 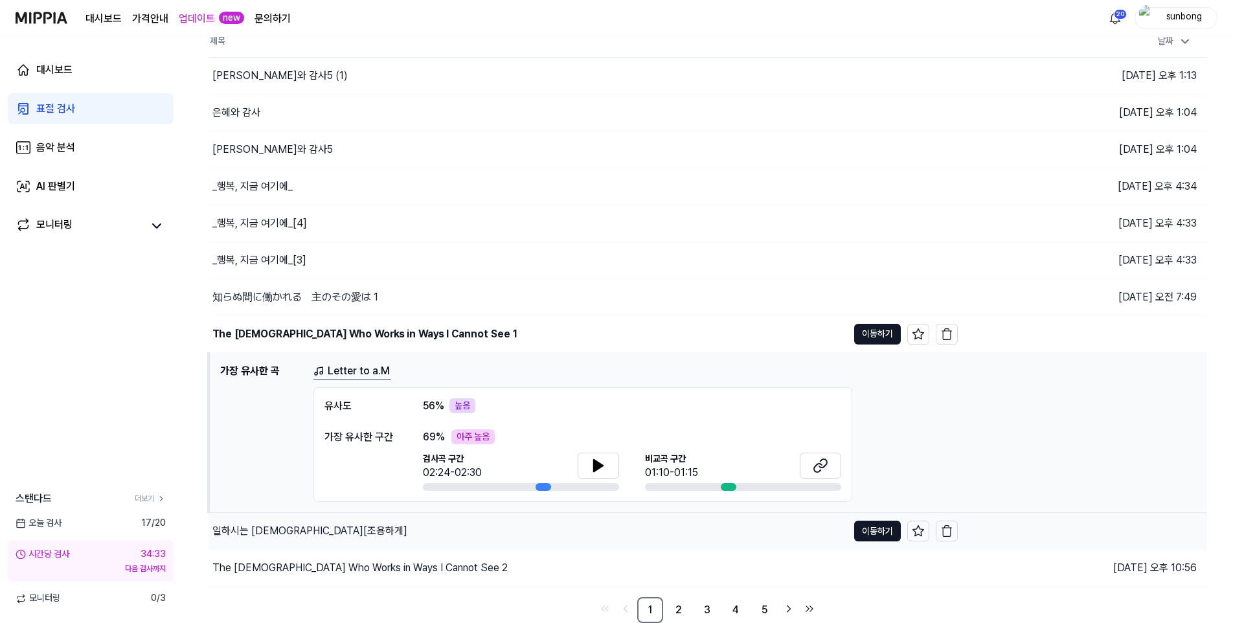 What do you see at coordinates (91, 568) in the screenshot?
I see `div: 다음 검사까지` at bounding box center [91, 568].